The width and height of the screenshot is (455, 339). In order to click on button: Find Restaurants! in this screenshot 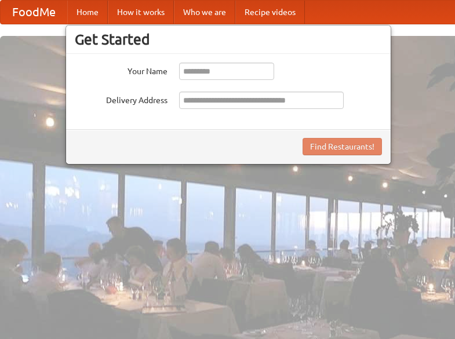, I will do `click(342, 147)`.